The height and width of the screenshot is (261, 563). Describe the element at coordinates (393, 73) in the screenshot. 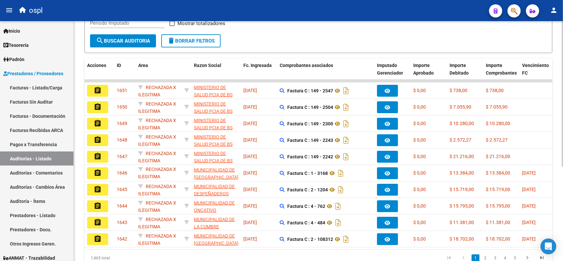

I see `datatable-header-cell: Imputado Gerenciador` at that location.